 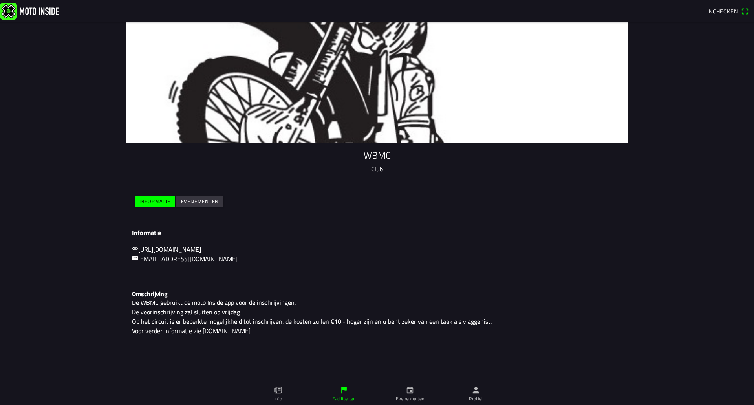 I want to click on h3: Informatie, so click(x=377, y=232).